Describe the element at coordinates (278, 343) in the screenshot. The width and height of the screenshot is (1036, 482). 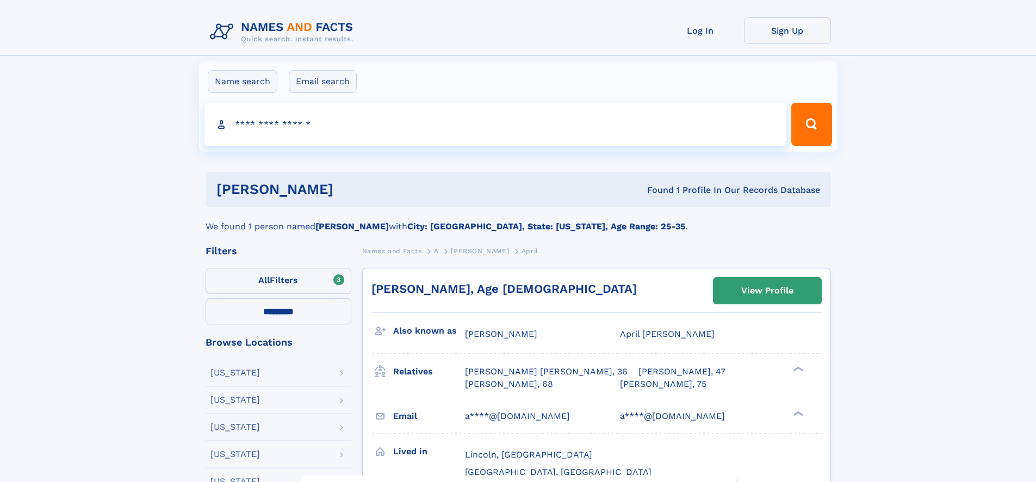
I see `div: Browse Locations` at that location.